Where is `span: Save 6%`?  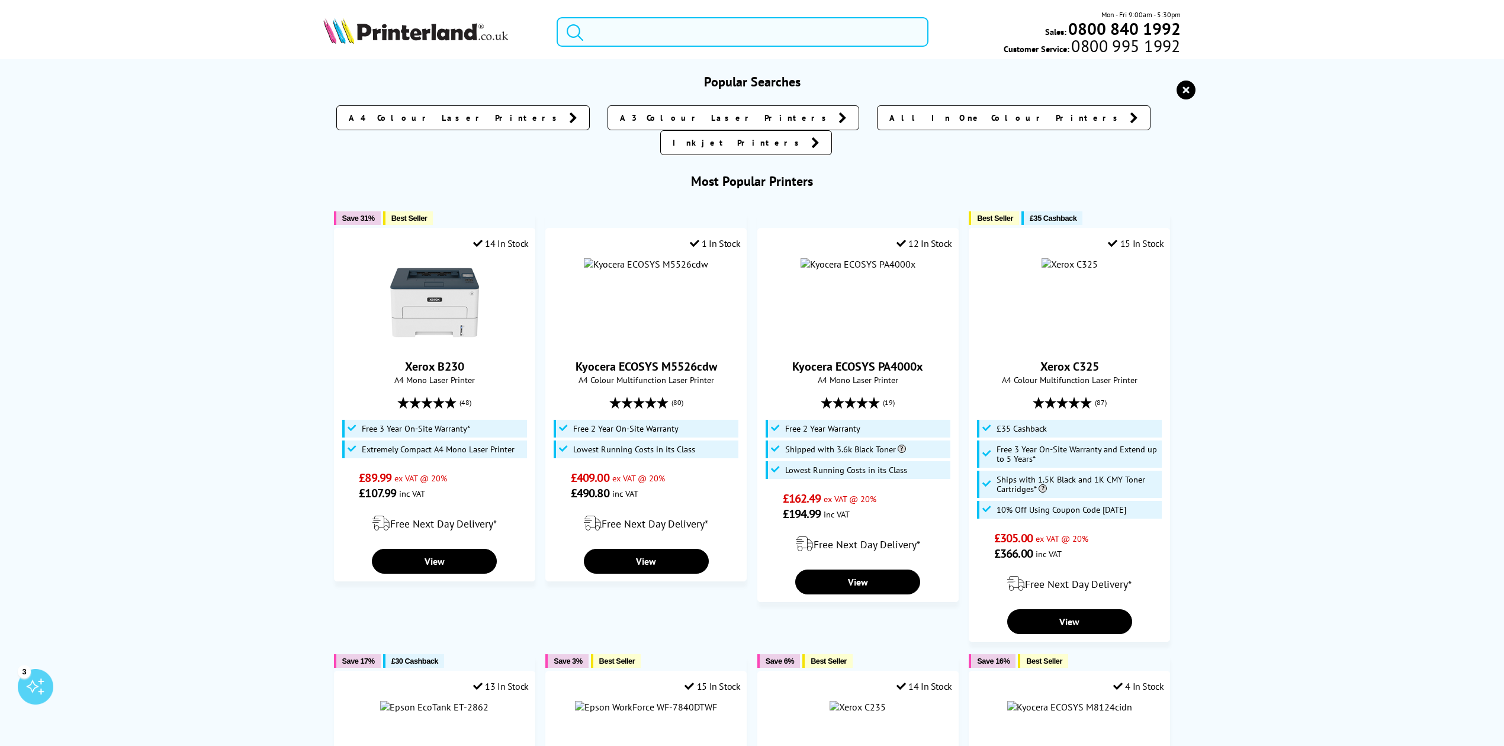
span: Save 6% is located at coordinates (780, 661).